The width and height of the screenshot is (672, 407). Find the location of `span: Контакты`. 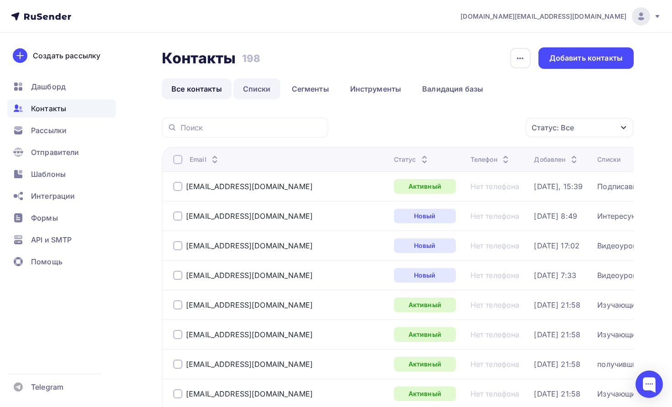

span: Контакты is located at coordinates (48, 109).